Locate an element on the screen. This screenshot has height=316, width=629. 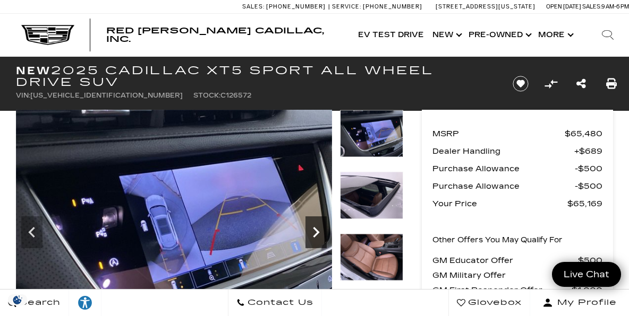
span: GM Educator Offer is located at coordinates (505, 261).